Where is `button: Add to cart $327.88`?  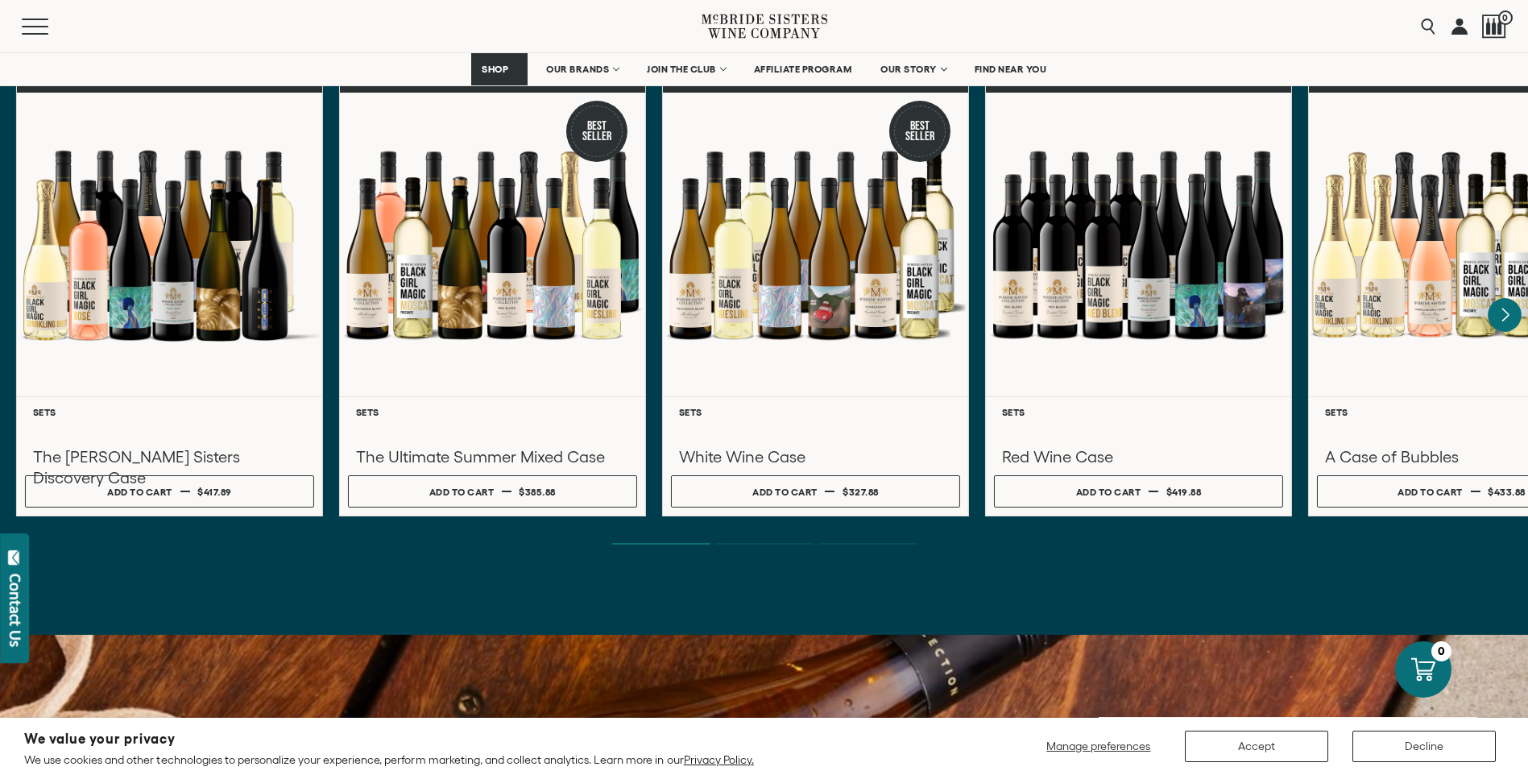
button: Add to cart $327.88 is located at coordinates (815, 491).